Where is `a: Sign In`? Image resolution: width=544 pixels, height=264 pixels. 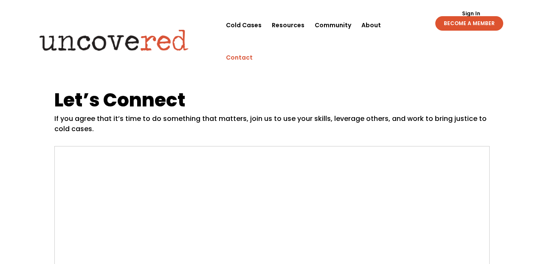 a: Sign In is located at coordinates (471, 14).